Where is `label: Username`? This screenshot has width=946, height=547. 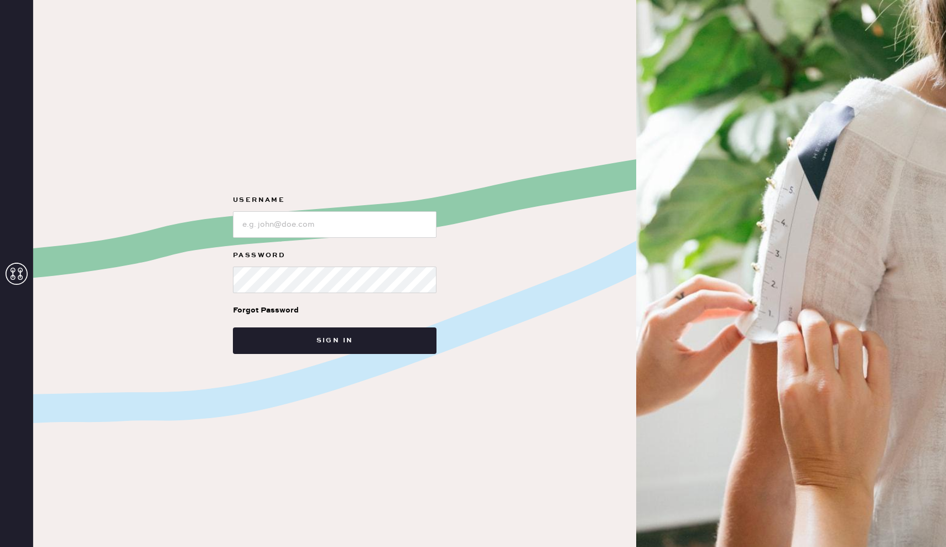 label: Username is located at coordinates (335, 200).